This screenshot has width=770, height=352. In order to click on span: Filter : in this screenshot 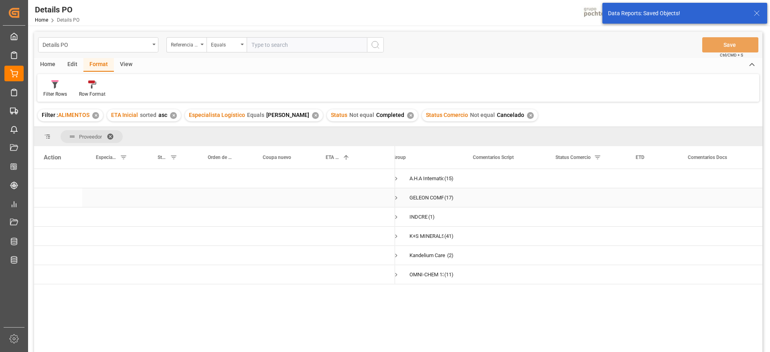, I will do `click(50, 115)`.